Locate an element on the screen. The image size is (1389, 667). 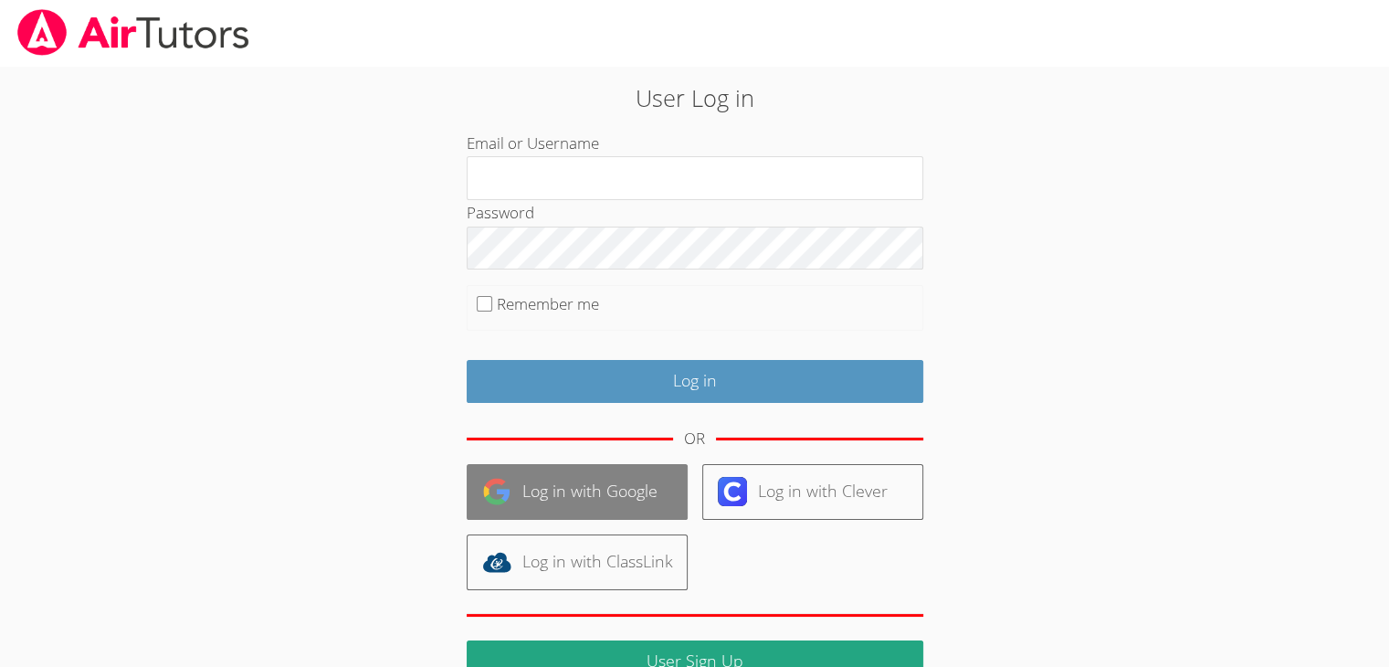
label: Email or Username is located at coordinates (532, 142).